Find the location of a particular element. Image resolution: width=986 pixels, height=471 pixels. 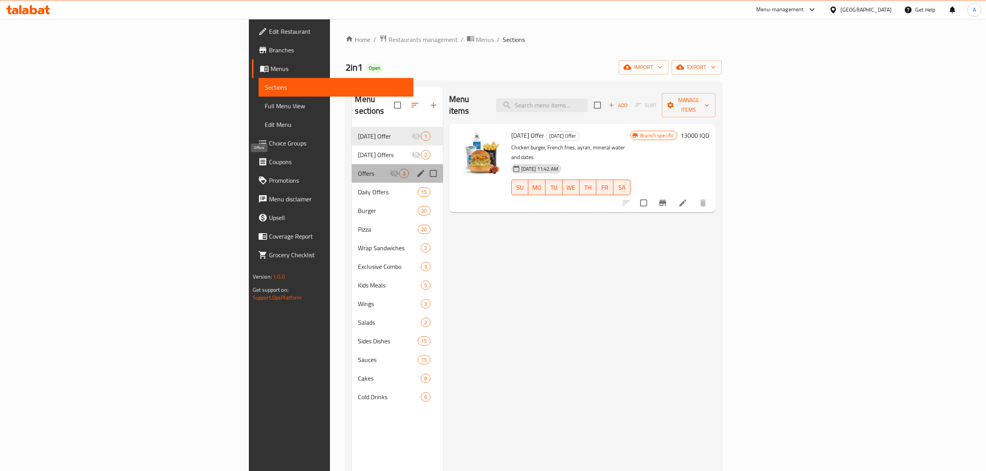

span: Choice Groups is located at coordinates (338, 143).